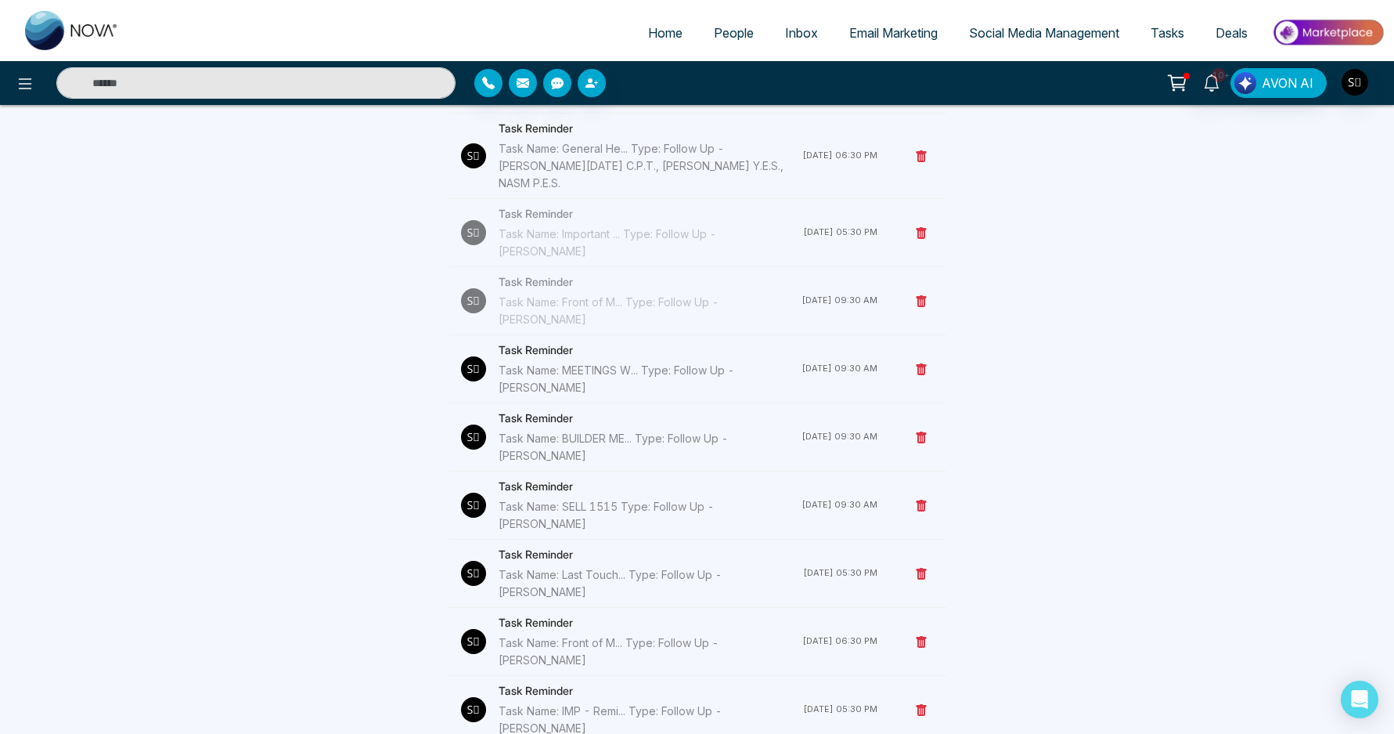 The height and width of the screenshot is (734, 1394). What do you see at coordinates (802, 33) in the screenshot?
I see `a: Inbox` at bounding box center [802, 33].